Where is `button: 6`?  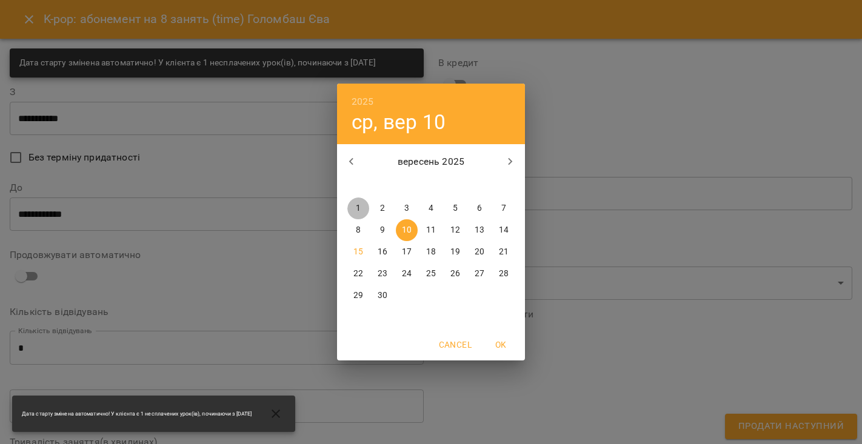
button: 6 is located at coordinates (480, 209).